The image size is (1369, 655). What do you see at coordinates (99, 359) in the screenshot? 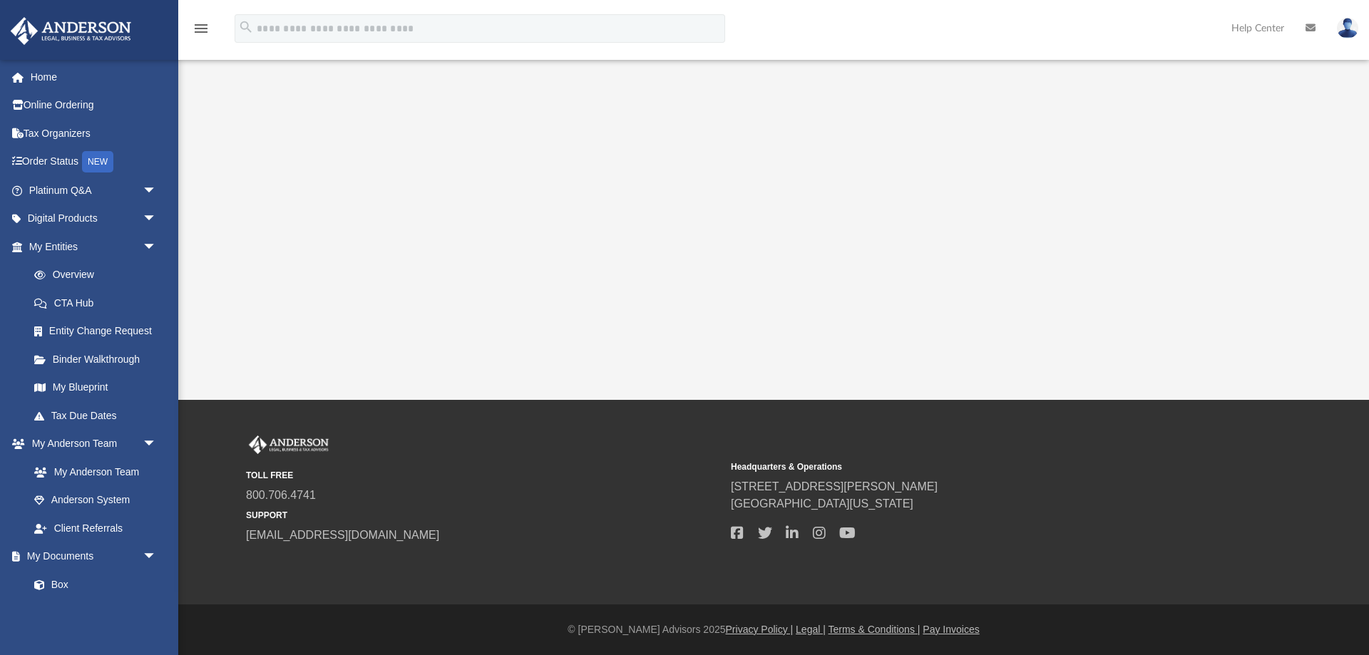
I see `a: Binder Walkthrough` at bounding box center [99, 359].